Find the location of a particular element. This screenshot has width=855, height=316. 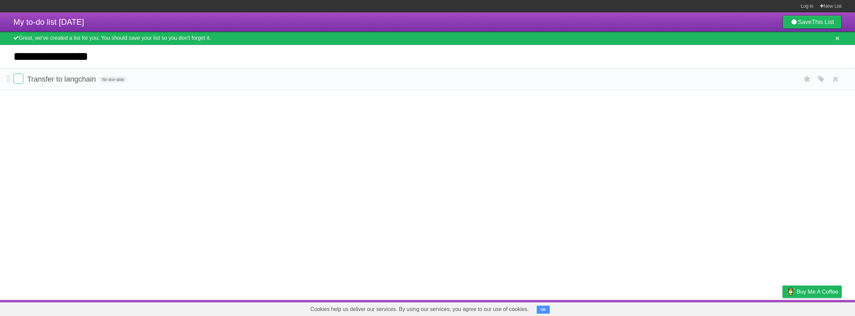

img: Buy me a coffee is located at coordinates (790, 291).